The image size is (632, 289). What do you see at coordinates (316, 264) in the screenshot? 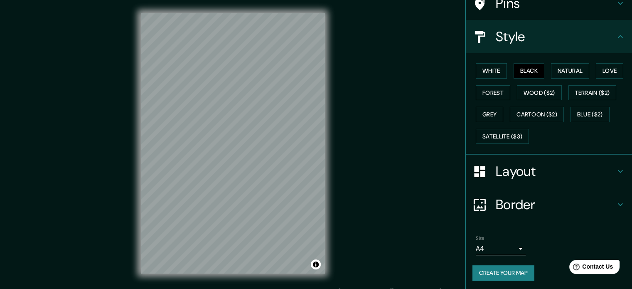
I see `button: Toggle attribution` at bounding box center [316, 264].